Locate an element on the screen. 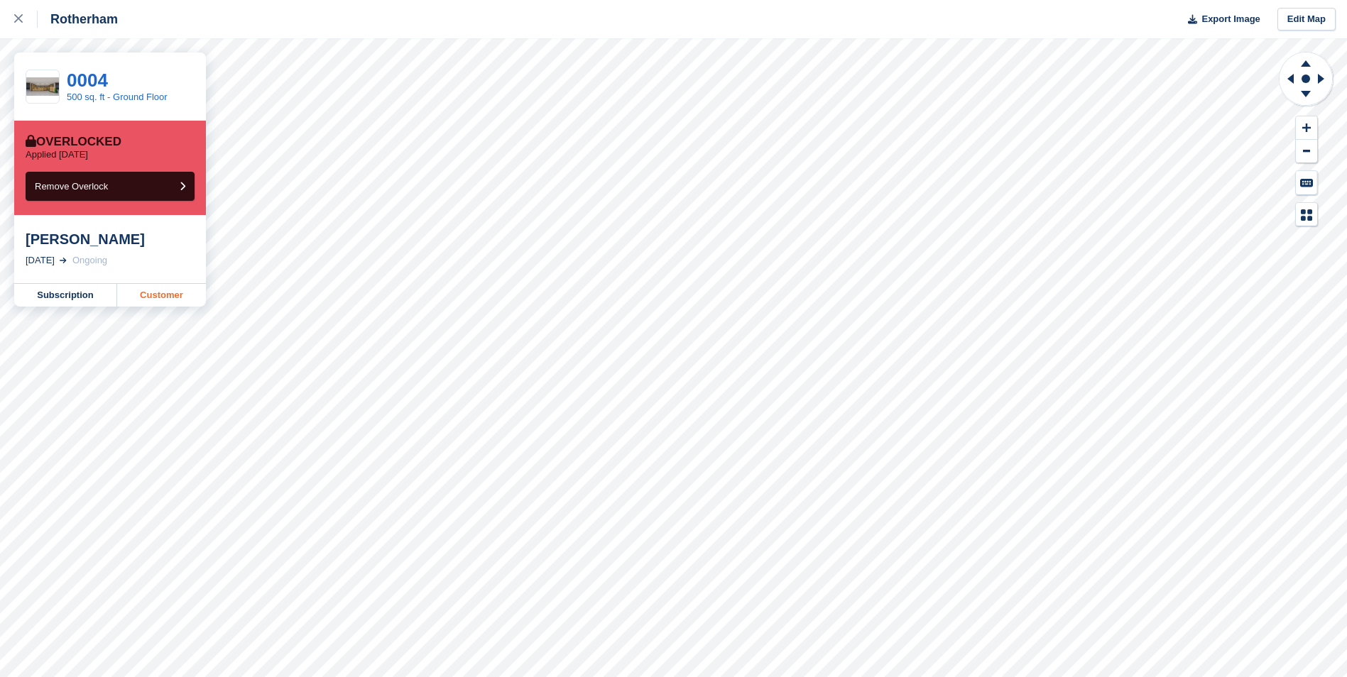 The width and height of the screenshot is (1347, 677). button: Zoom In is located at coordinates (1307, 128).